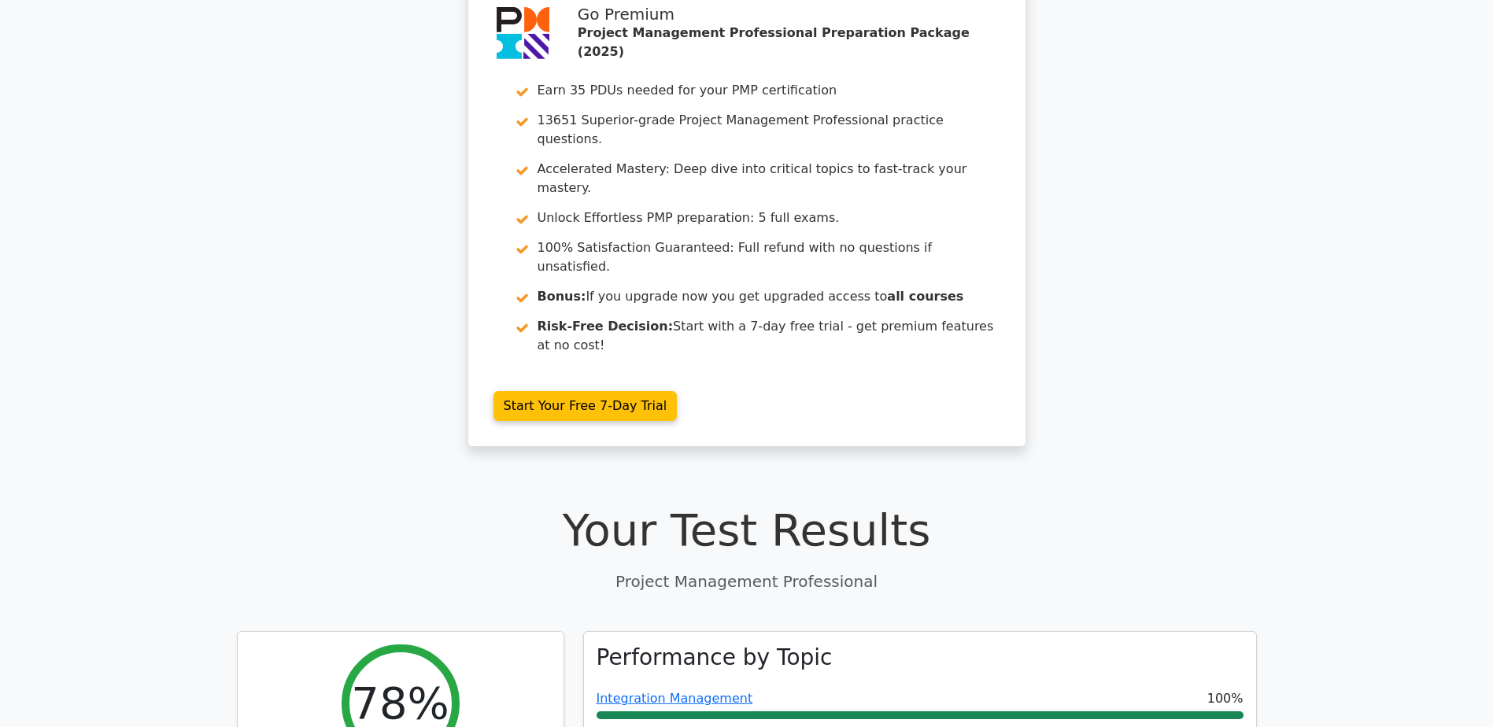 The width and height of the screenshot is (1493, 727). Describe the element at coordinates (747, 530) in the screenshot. I see `h1: Your Test Results` at that location.